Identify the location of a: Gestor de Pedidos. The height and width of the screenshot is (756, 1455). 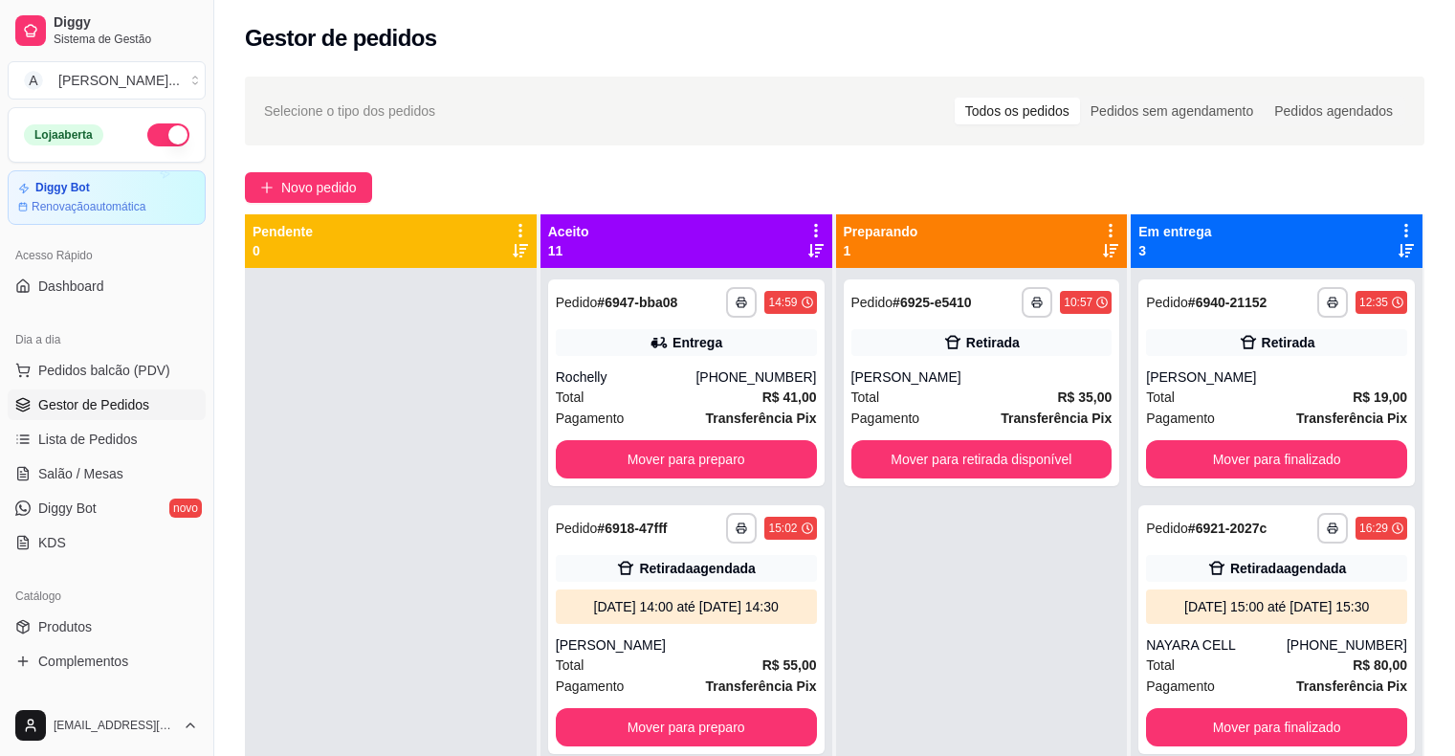
(106, 405).